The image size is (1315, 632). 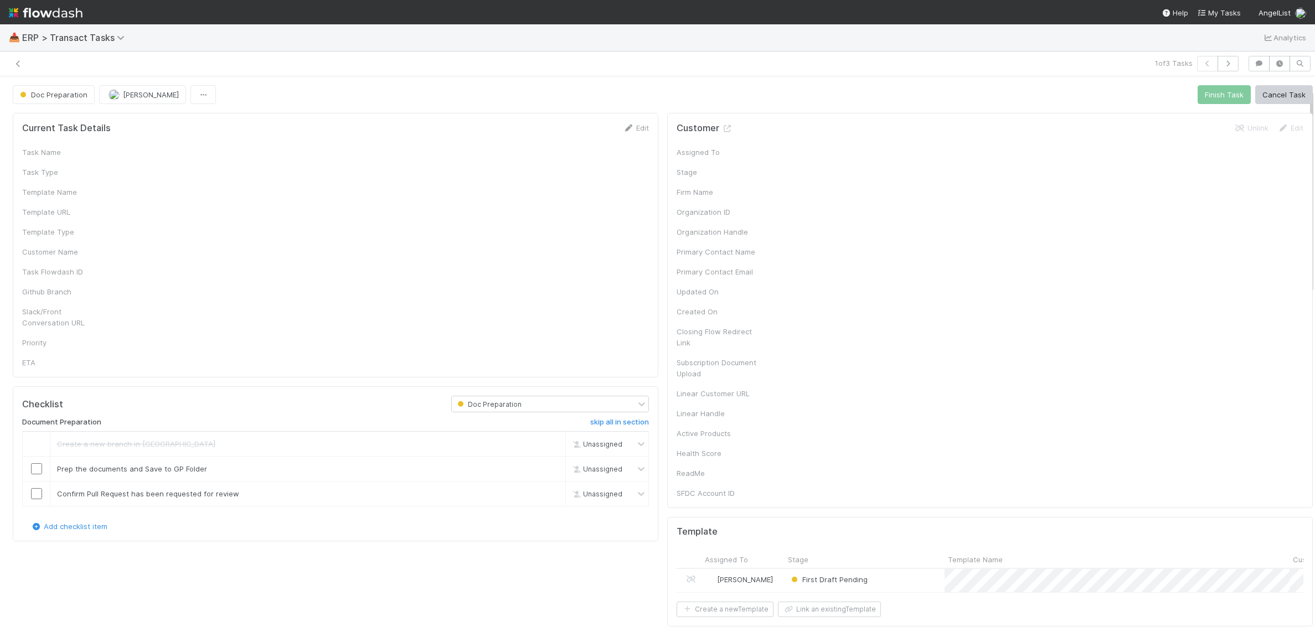 I want to click on button: Cancel Task, so click(x=1284, y=95).